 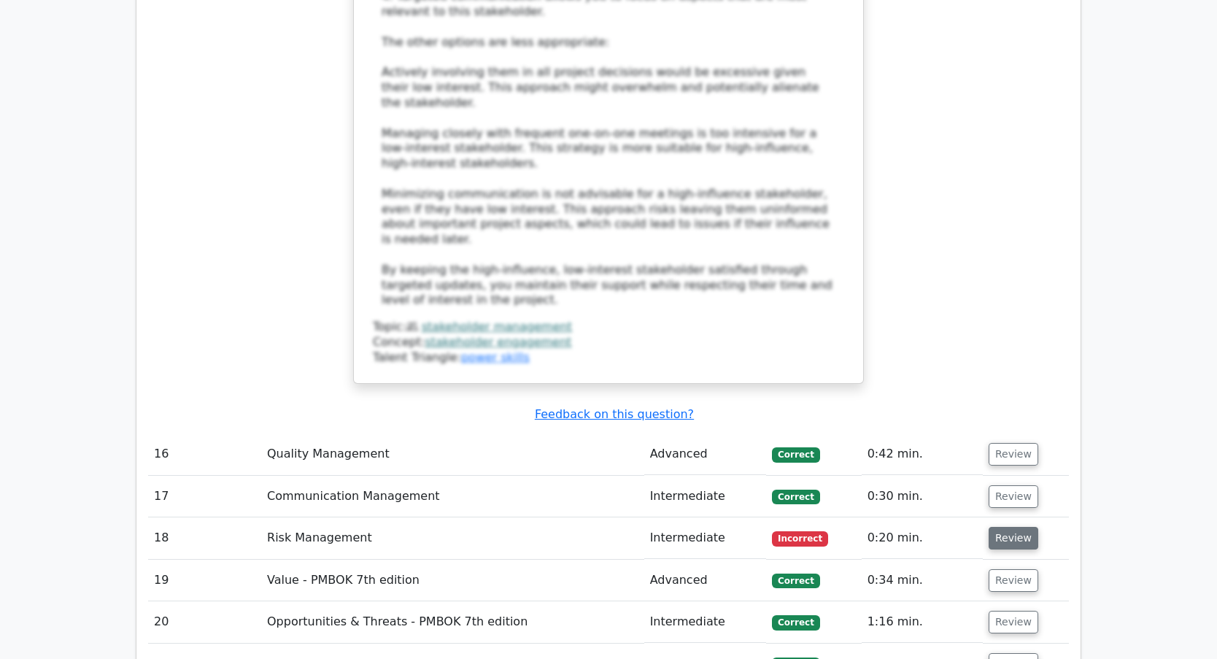 What do you see at coordinates (609, 342) in the screenshot?
I see `div: Talent Triangle:` at bounding box center [609, 342].